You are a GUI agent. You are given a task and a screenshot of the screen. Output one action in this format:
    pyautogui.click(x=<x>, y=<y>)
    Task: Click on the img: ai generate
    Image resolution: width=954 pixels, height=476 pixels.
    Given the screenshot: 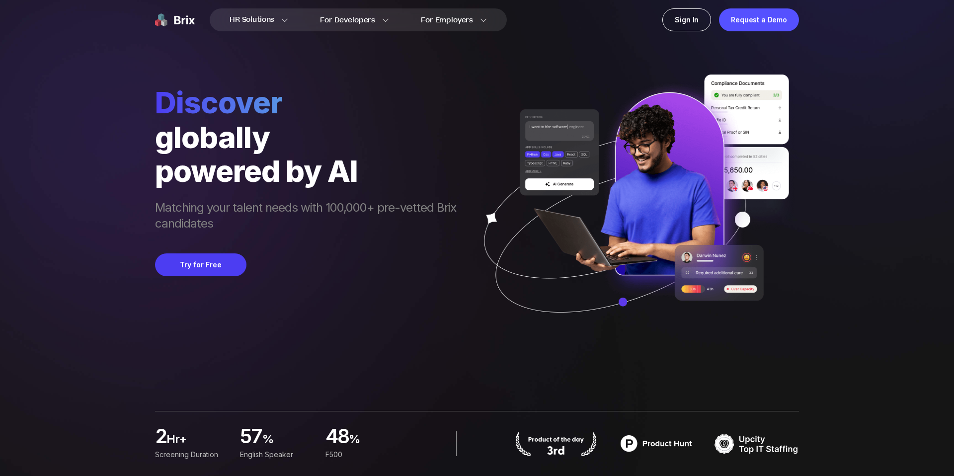 What is the action you would take?
    pyautogui.click(x=633, y=208)
    